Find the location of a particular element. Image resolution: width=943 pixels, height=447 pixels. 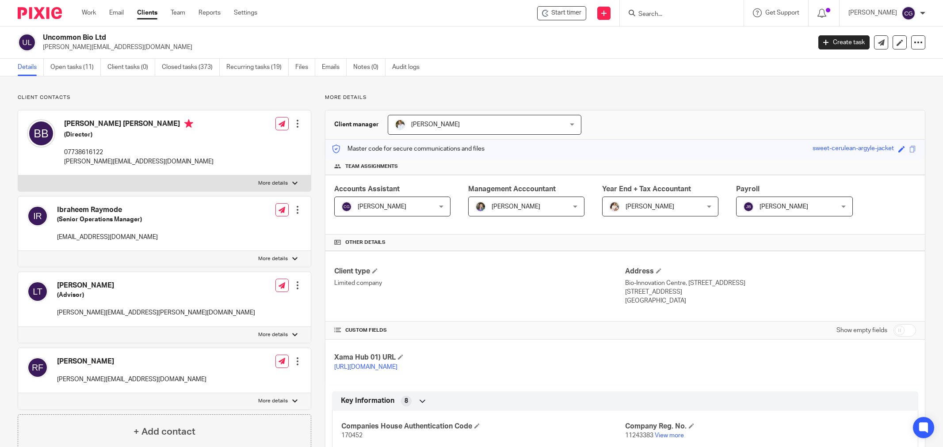

span: Other details is located at coordinates (365, 243).